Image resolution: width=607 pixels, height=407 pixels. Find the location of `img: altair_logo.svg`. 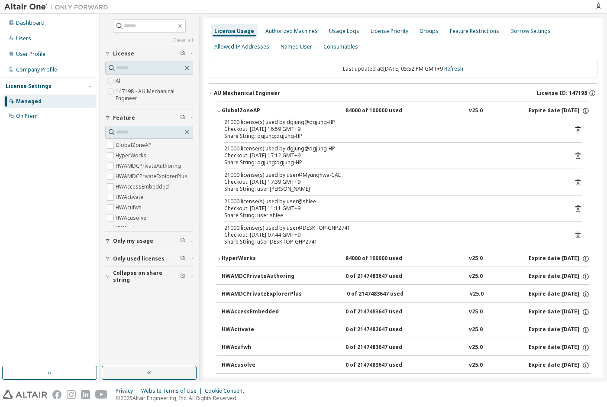

img: altair_logo.svg is located at coordinates (25, 394).